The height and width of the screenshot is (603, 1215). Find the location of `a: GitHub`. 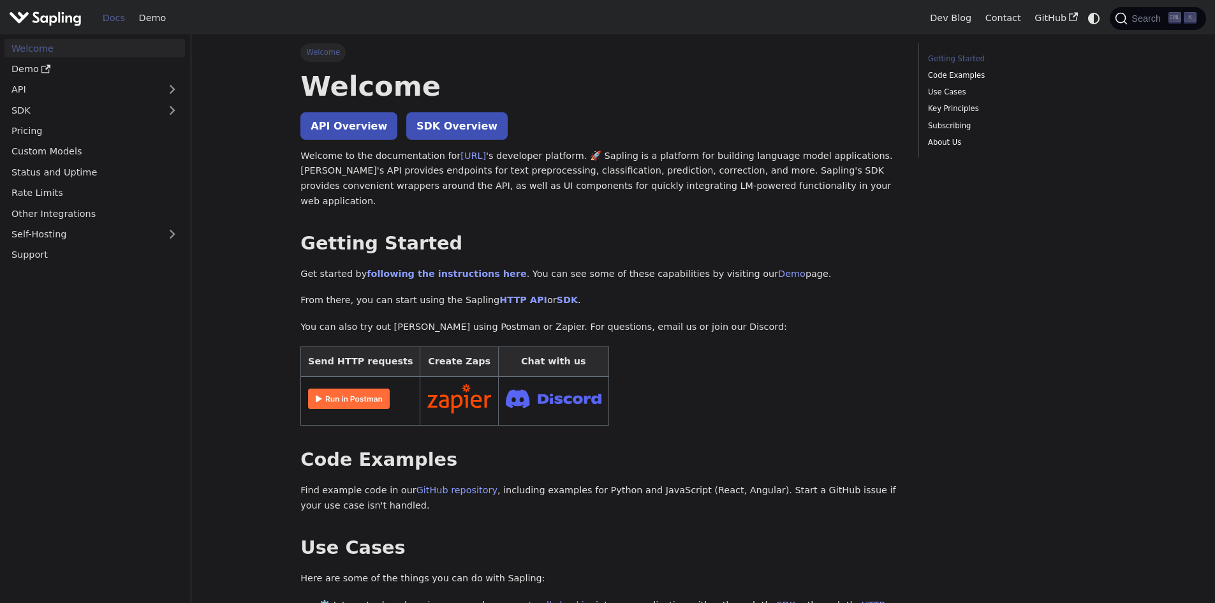

a: GitHub is located at coordinates (1056, 18).